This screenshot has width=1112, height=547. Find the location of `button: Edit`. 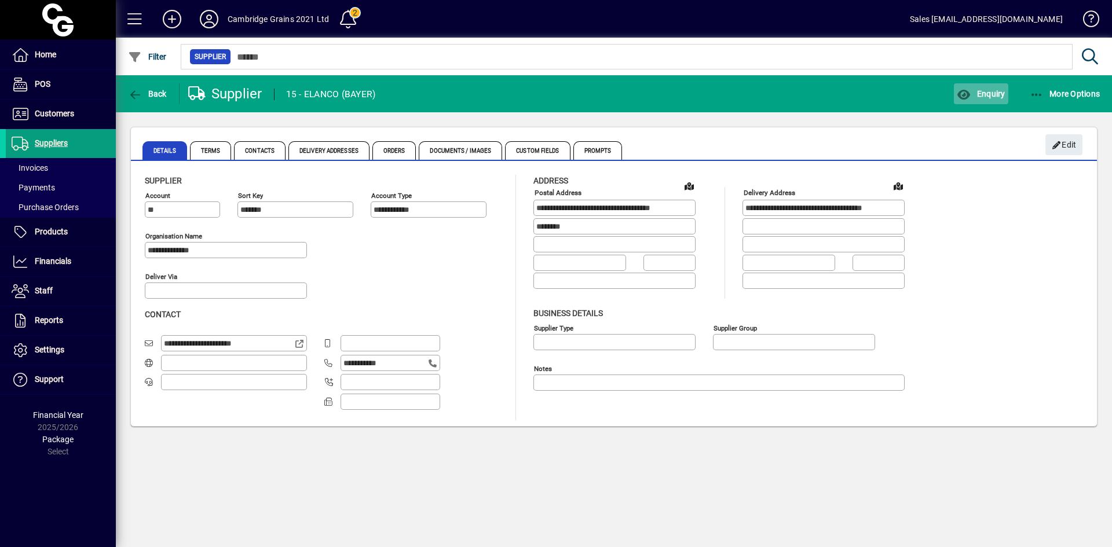

button: Edit is located at coordinates (1064, 145).